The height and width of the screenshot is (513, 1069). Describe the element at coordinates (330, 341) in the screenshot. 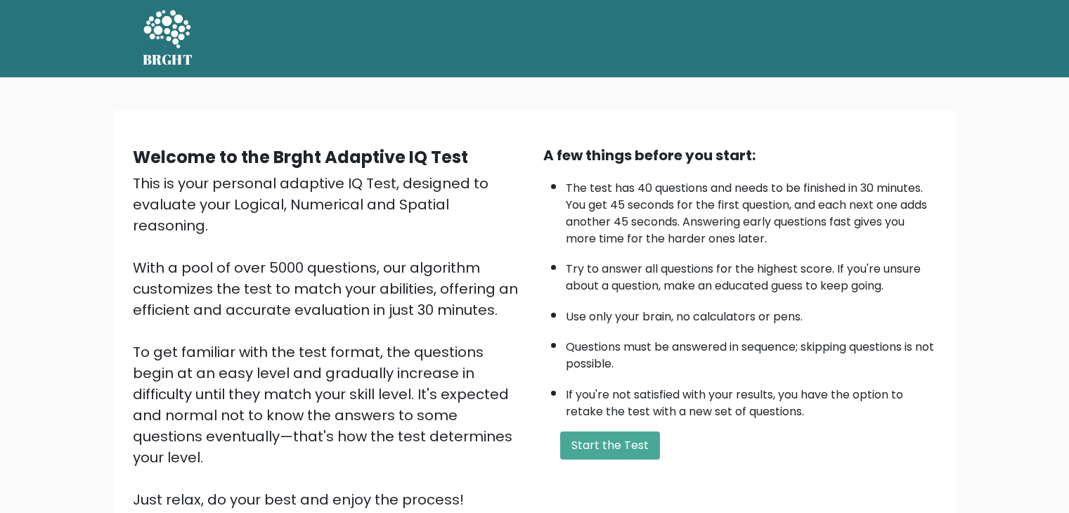

I see `div: This is your personal adaptive IQ Test, designed to evaluate your Logical, Numerical and Spatial ...` at that location.